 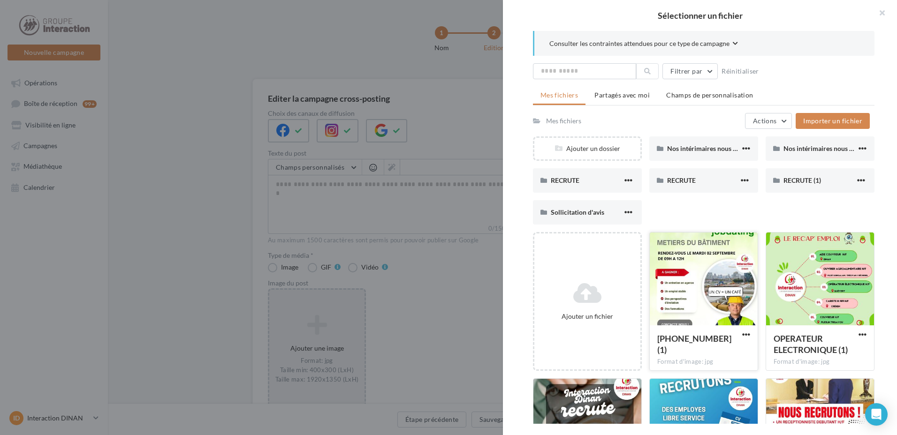 I want to click on button: Importer un fichier, so click(x=833, y=121).